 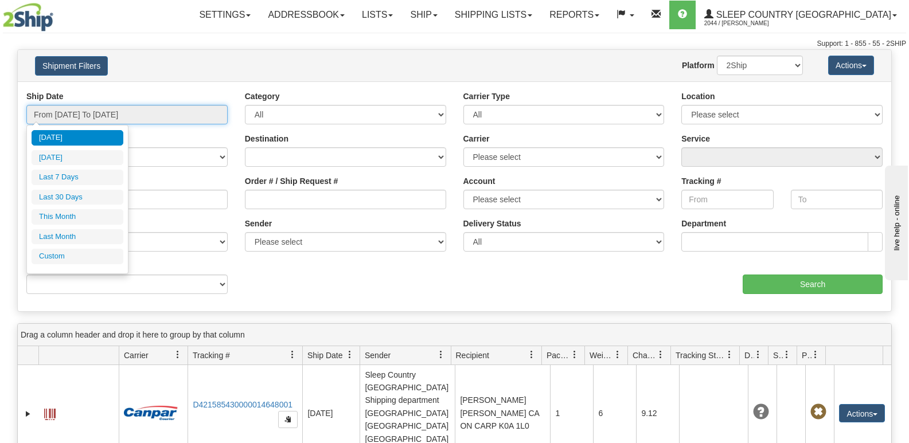 What do you see at coordinates (267, 139) in the screenshot?
I see `label: Destination` at bounding box center [267, 139].